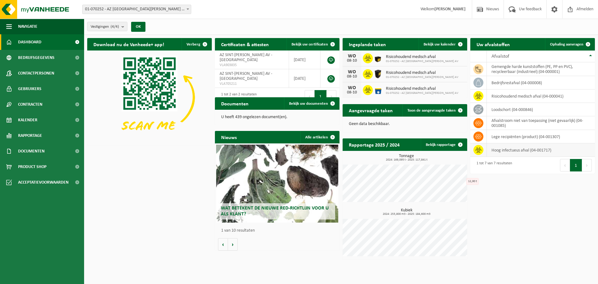 The width and height of the screenshot is (598, 284). I want to click on td: hoog infectueus afval (04-001717), so click(541, 150).